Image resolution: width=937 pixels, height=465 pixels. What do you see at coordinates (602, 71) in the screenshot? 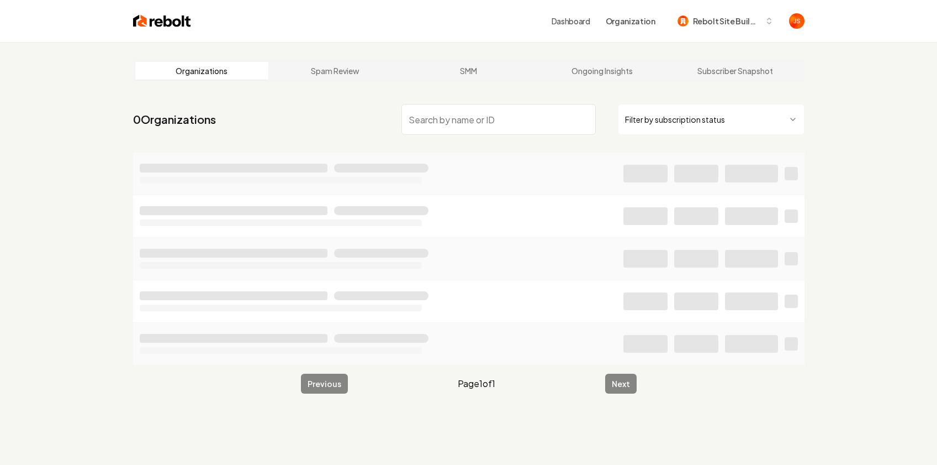
I see `a: Ongoing Insights` at bounding box center [602, 71].